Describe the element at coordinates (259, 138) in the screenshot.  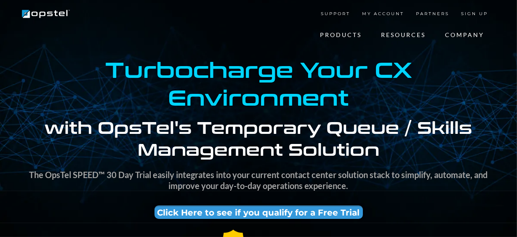
I see `strong: with OpsTel's Temporary Queue / Skills Management Solution` at that location.